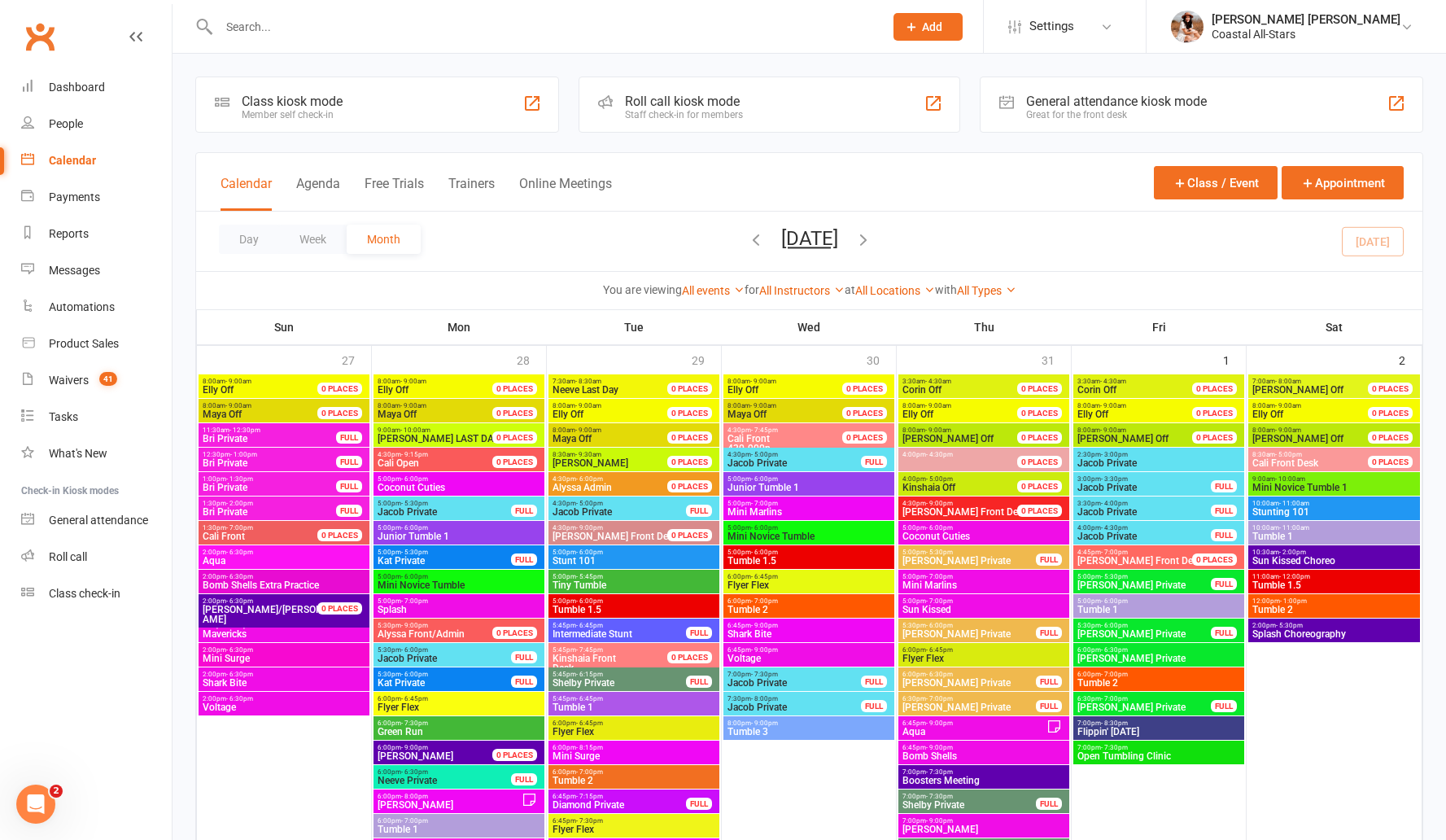 The height and width of the screenshot is (840, 1446). I want to click on div: 2, so click(1410, 359).